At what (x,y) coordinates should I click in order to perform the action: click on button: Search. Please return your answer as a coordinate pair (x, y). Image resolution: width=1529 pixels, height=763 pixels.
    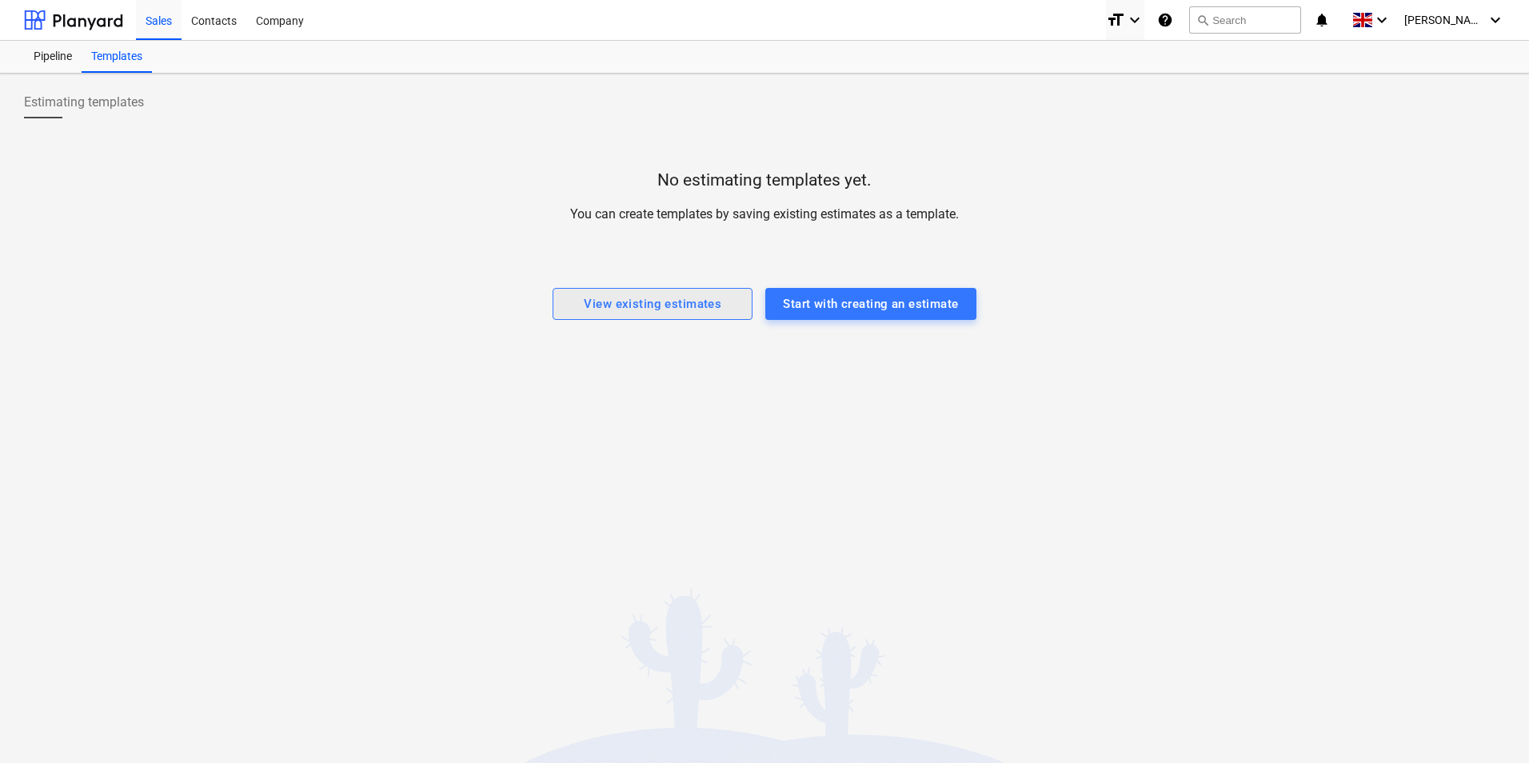
    Looking at the image, I should click on (1245, 20).